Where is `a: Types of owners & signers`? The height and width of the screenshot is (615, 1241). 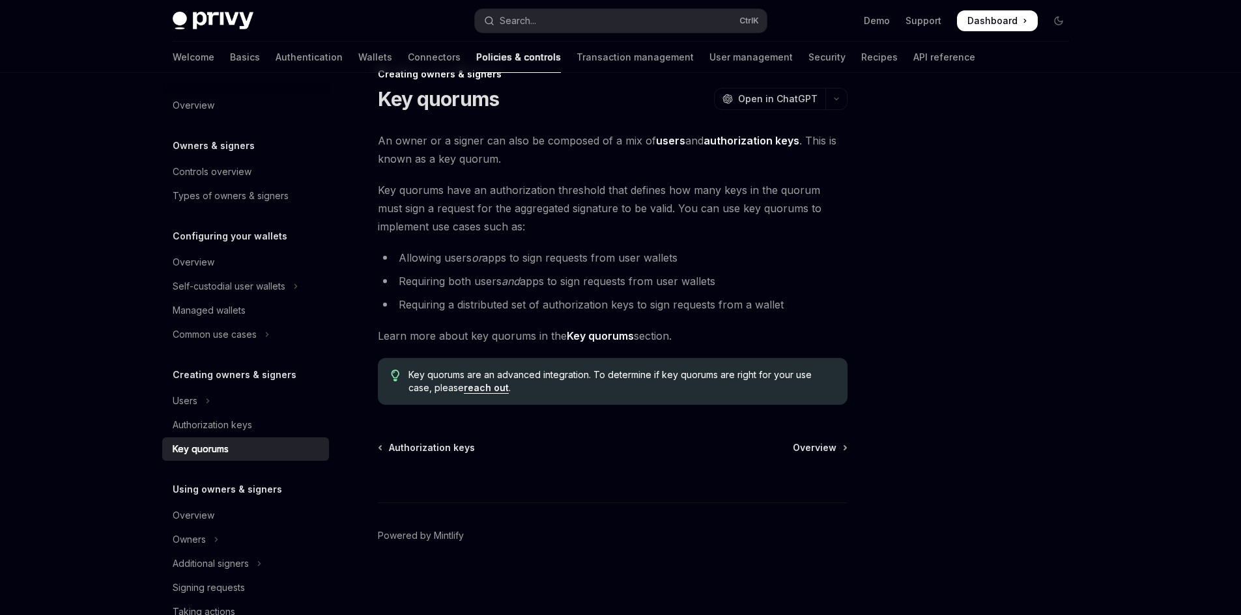
a: Types of owners & signers is located at coordinates (246, 196).